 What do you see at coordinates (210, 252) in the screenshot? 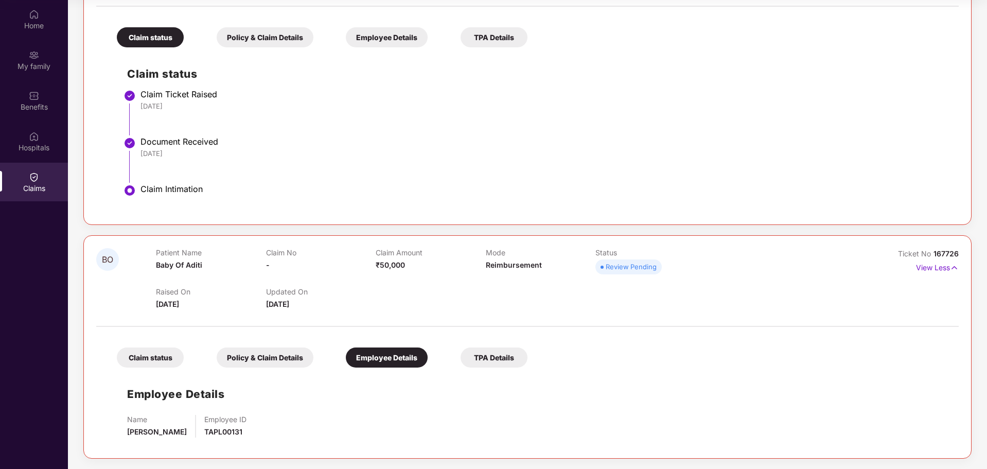
I see `p: Patient Name` at bounding box center [210, 252].